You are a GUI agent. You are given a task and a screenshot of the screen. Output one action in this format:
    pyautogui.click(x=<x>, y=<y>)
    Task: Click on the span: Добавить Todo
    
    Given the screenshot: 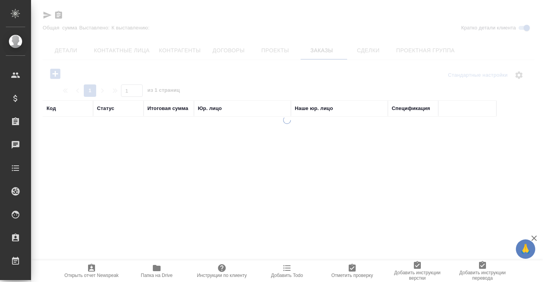 What is the action you would take?
    pyautogui.click(x=287, y=276)
    